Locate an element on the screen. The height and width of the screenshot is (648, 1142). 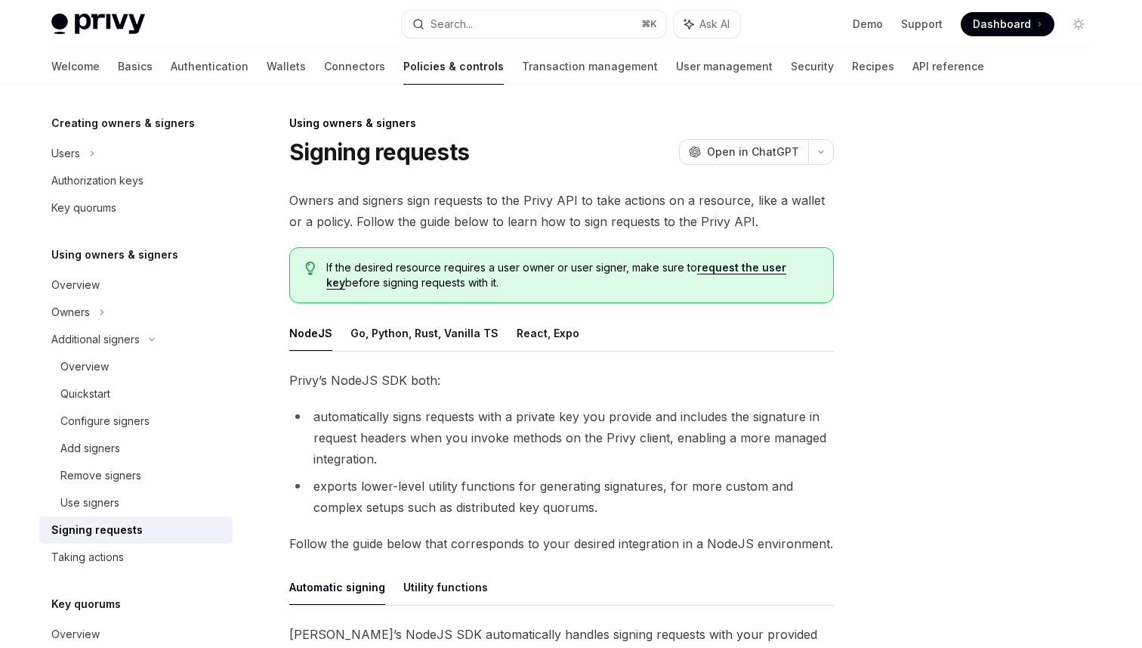
a: Key quorums is located at coordinates (136, 208).